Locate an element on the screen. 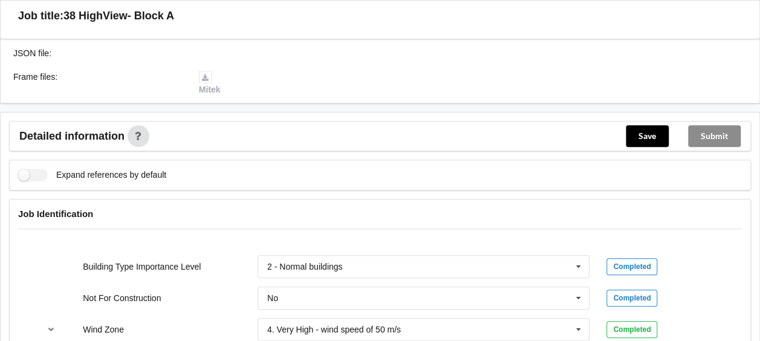 This screenshot has width=760, height=341. label: Building Type Importance Level is located at coordinates (141, 267).